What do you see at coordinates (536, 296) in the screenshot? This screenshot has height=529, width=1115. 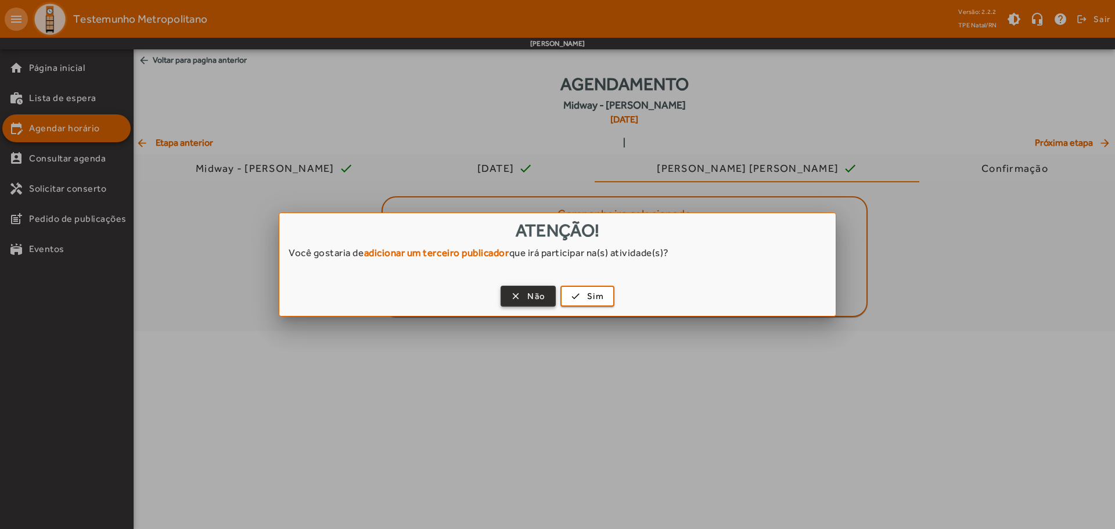 I see `span: Não` at bounding box center [536, 296].